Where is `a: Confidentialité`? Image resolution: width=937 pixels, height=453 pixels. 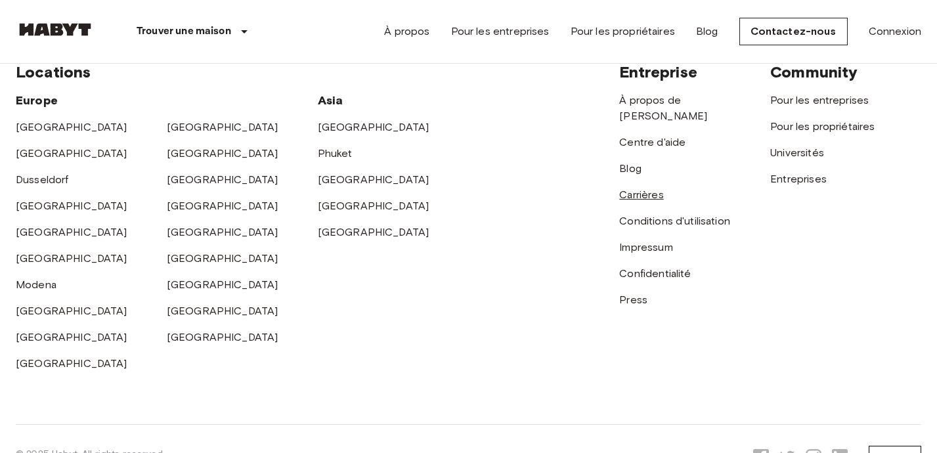 a: Confidentialité is located at coordinates (655, 273).